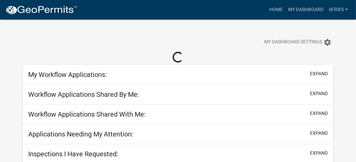  I want to click on a: My Dashboard, so click(306, 10).